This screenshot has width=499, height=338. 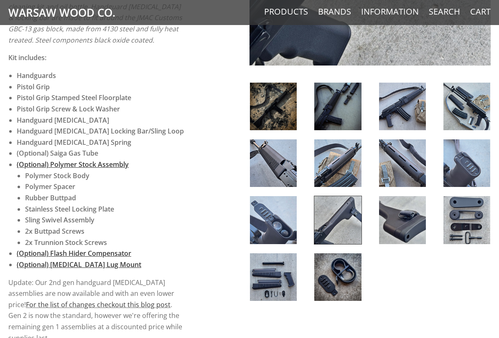 I want to click on a: (Optional) Flash Hider Compensator, so click(x=74, y=254).